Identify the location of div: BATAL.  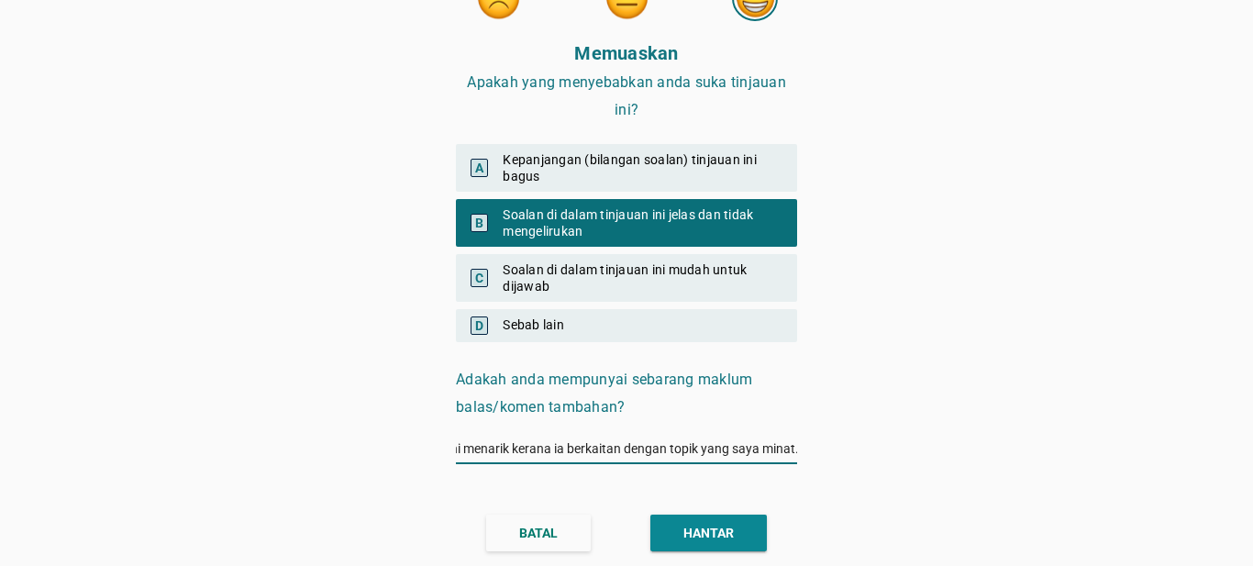
(539, 533).